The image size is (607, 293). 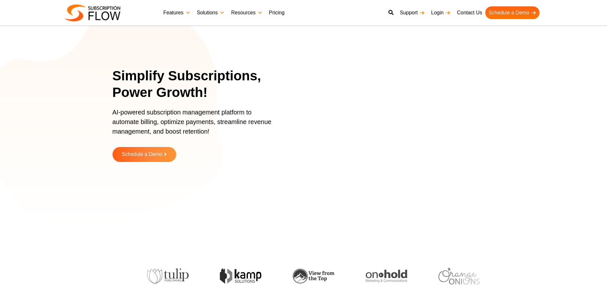 What do you see at coordinates (167, 276) in the screenshot?
I see `img: tulip-publishing` at bounding box center [167, 276].